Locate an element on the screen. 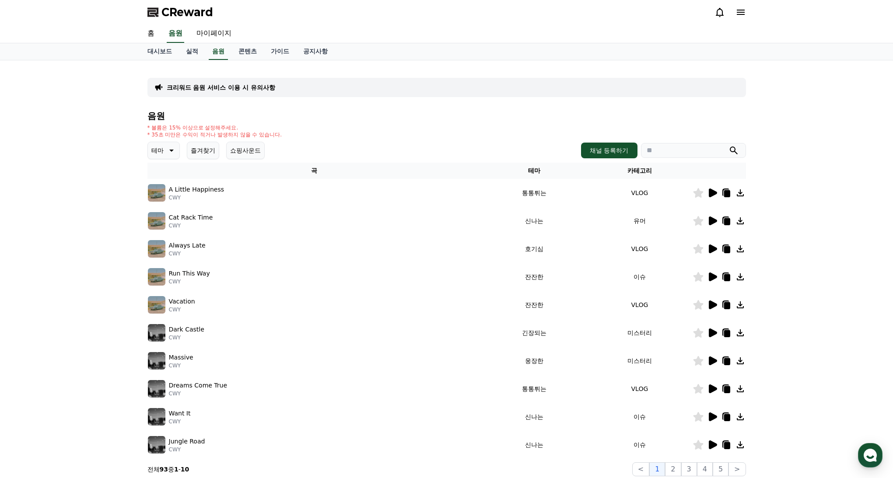  button: 4 is located at coordinates (705, 470).